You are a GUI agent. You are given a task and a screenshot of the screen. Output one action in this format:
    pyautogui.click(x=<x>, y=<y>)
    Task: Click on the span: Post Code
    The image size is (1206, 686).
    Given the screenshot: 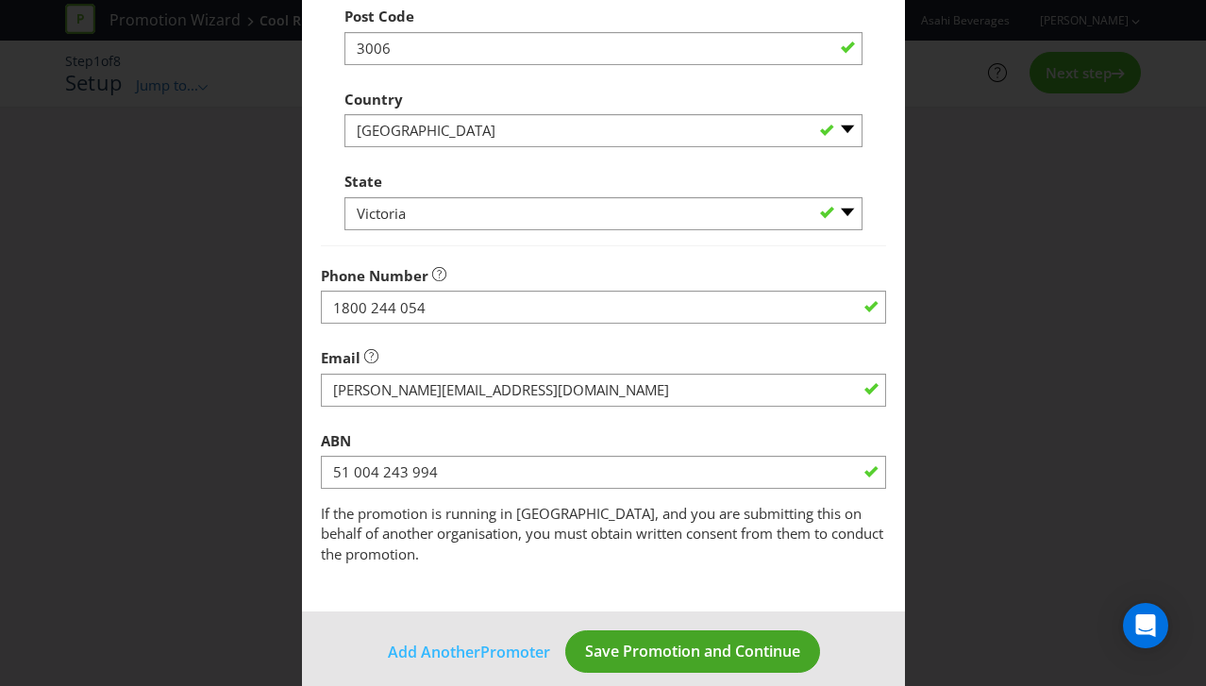 What is the action you would take?
    pyautogui.click(x=379, y=16)
    